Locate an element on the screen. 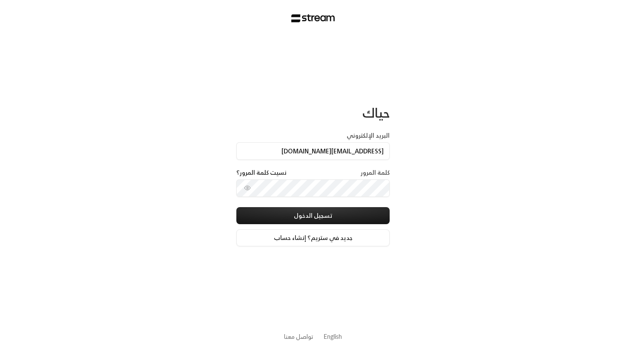  label: كلمة المرور is located at coordinates (375, 173).